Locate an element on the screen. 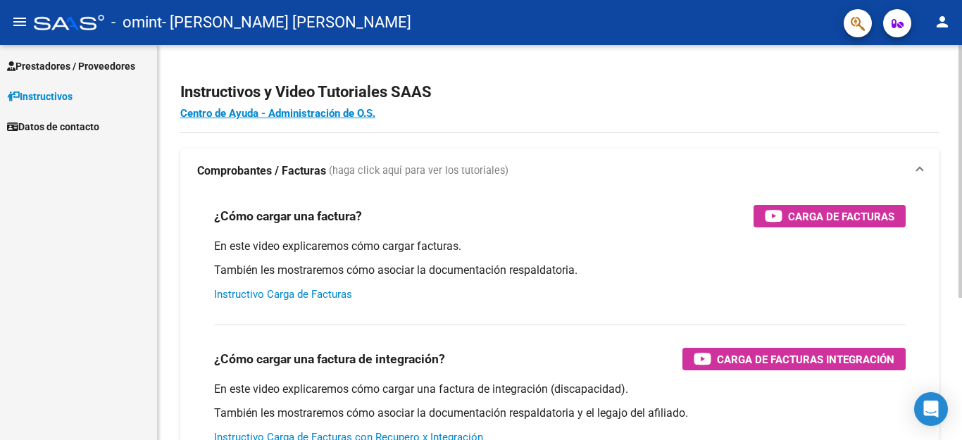 The width and height of the screenshot is (962, 440). div: Open Intercom Messenger is located at coordinates (931, 409).